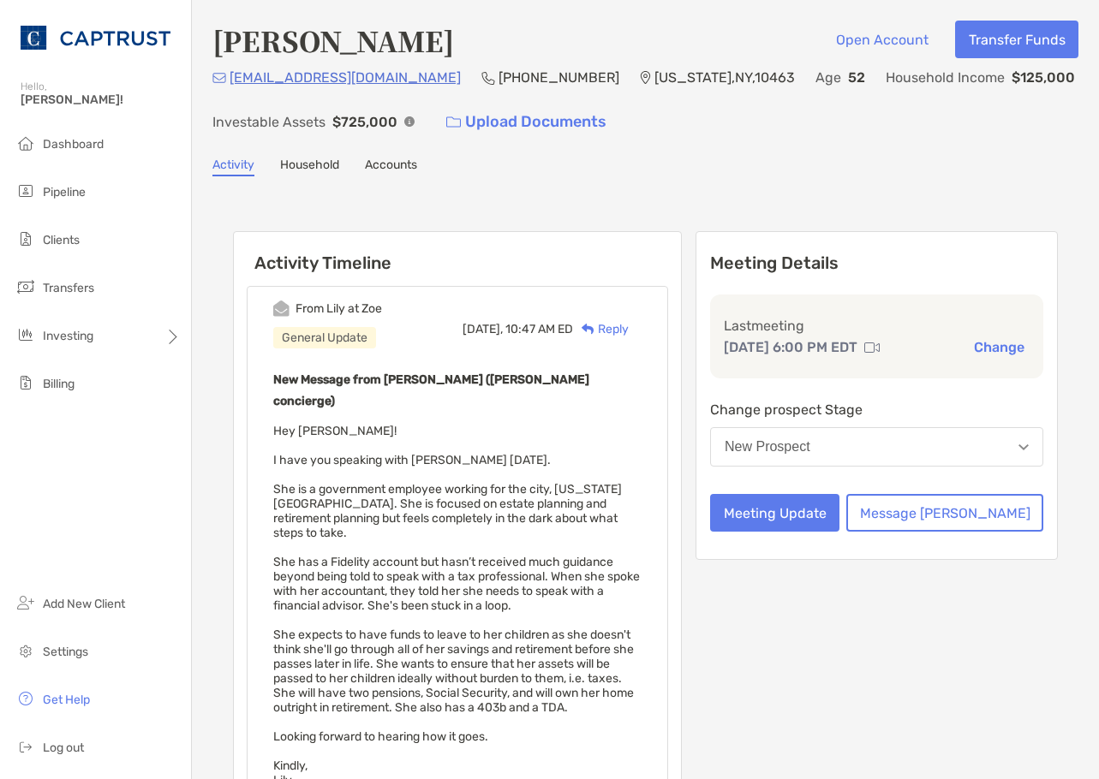 This screenshot has width=1099, height=779. I want to click on img: dashboard icon, so click(26, 143).